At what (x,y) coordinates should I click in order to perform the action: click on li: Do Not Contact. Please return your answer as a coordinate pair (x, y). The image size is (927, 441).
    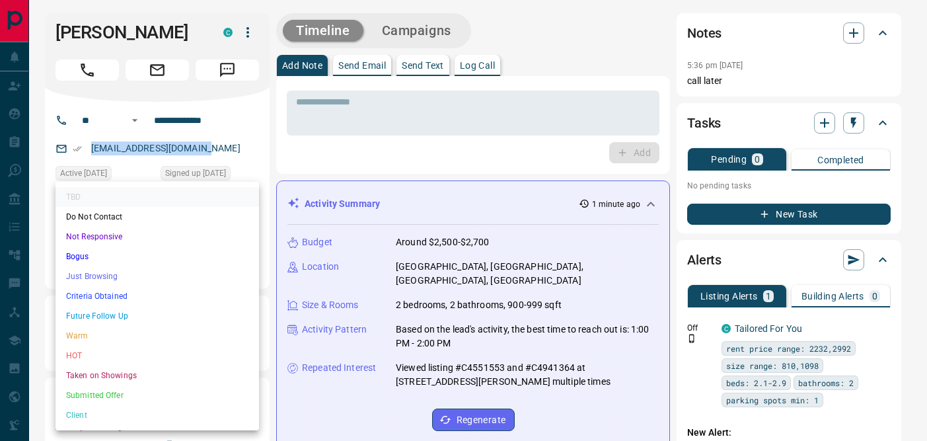
    Looking at the image, I should click on (157, 217).